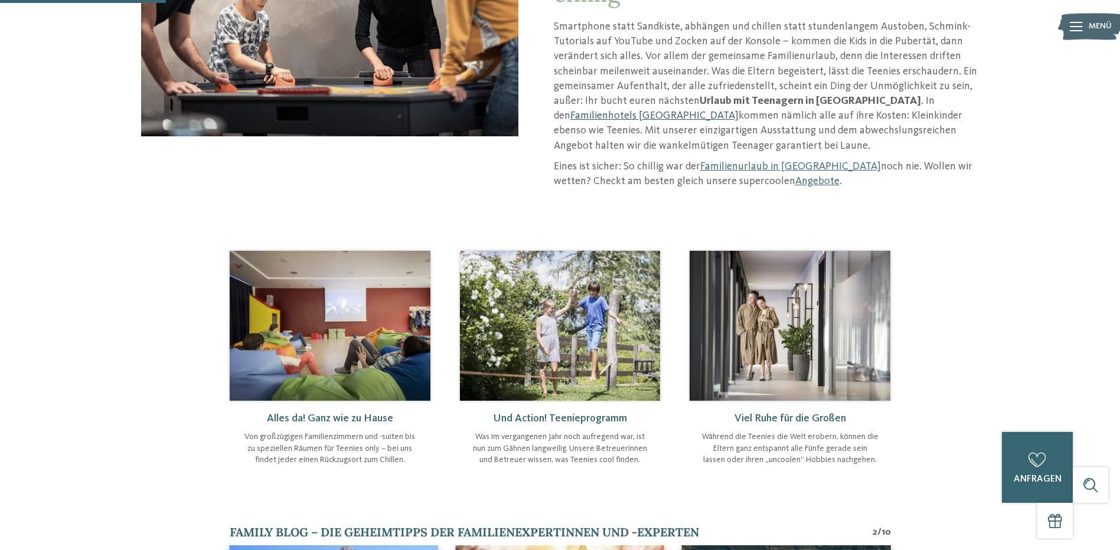 This screenshot has height=550, width=1120. Describe the element at coordinates (887, 533) in the screenshot. I see `span: 10` at that location.